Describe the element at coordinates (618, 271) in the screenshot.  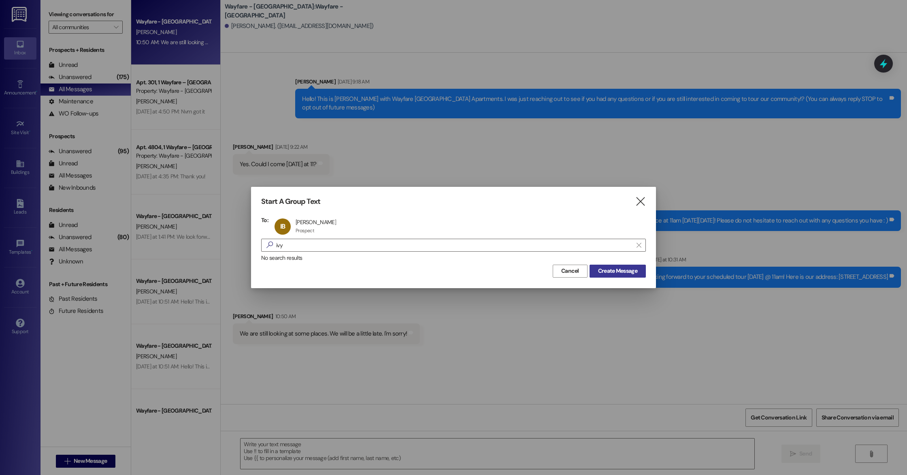
I see `button: Create Message` at that location.